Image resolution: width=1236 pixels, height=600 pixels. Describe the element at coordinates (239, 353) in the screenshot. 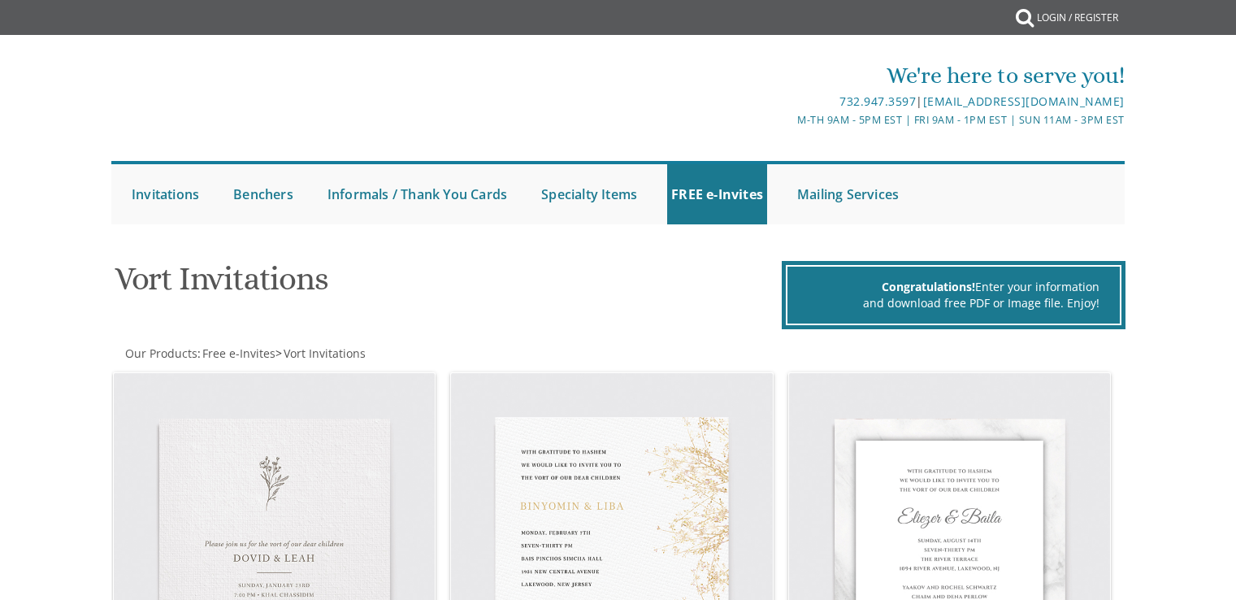

I see `span: Free e-Invites` at that location.